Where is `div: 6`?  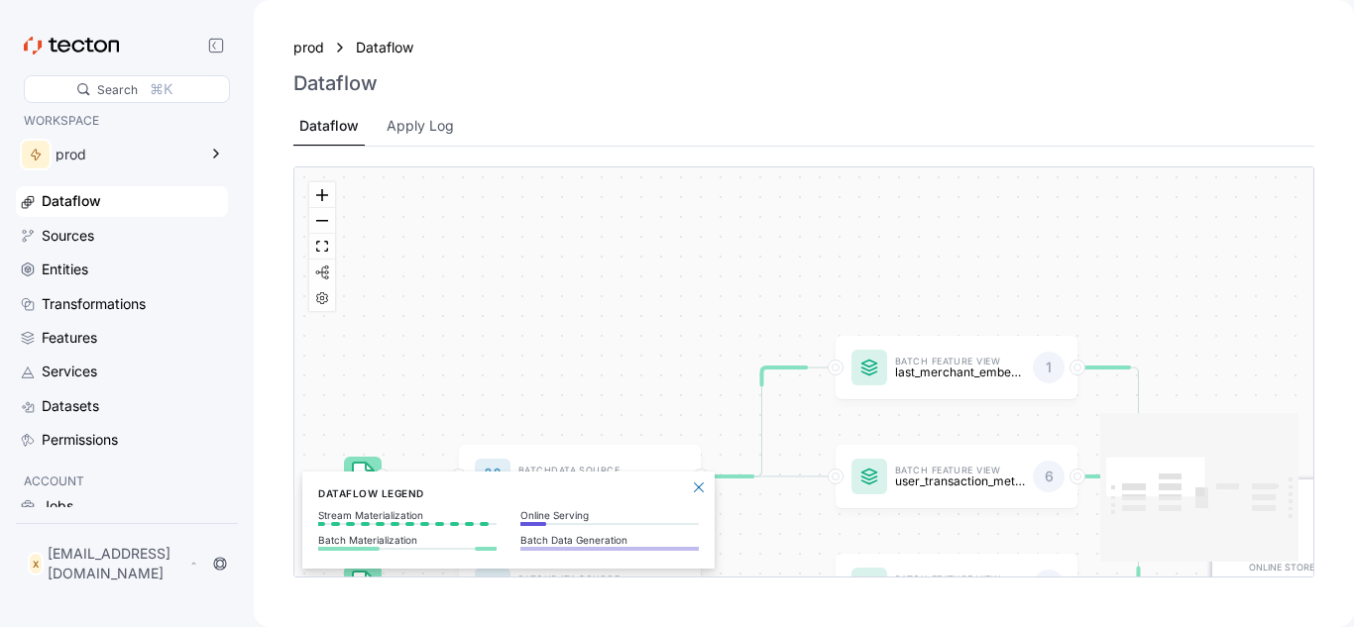 div: 6 is located at coordinates (1048, 477).